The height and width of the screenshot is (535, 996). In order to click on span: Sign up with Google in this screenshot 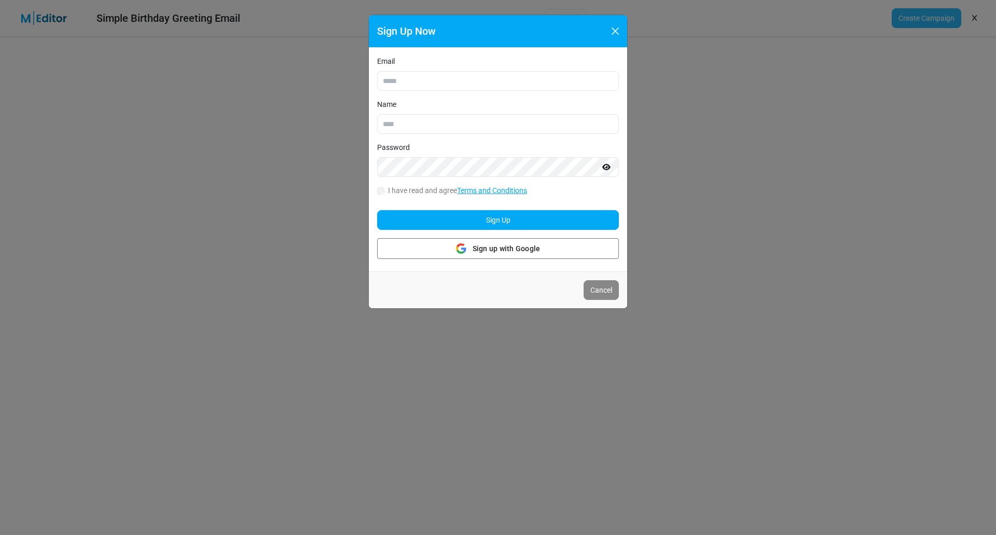, I will do `click(507, 249)`.